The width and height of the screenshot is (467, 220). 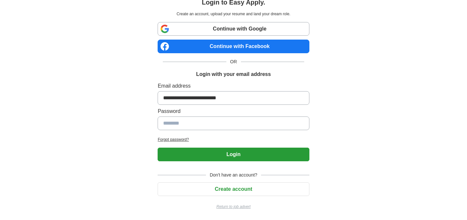 I want to click on a: Create account, so click(x=233, y=189).